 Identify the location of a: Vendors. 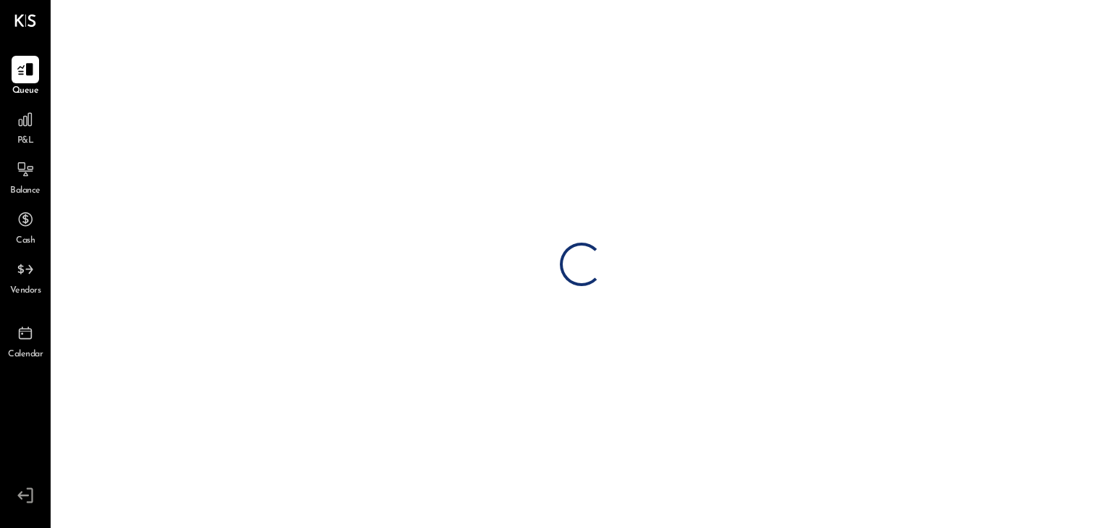
(25, 276).